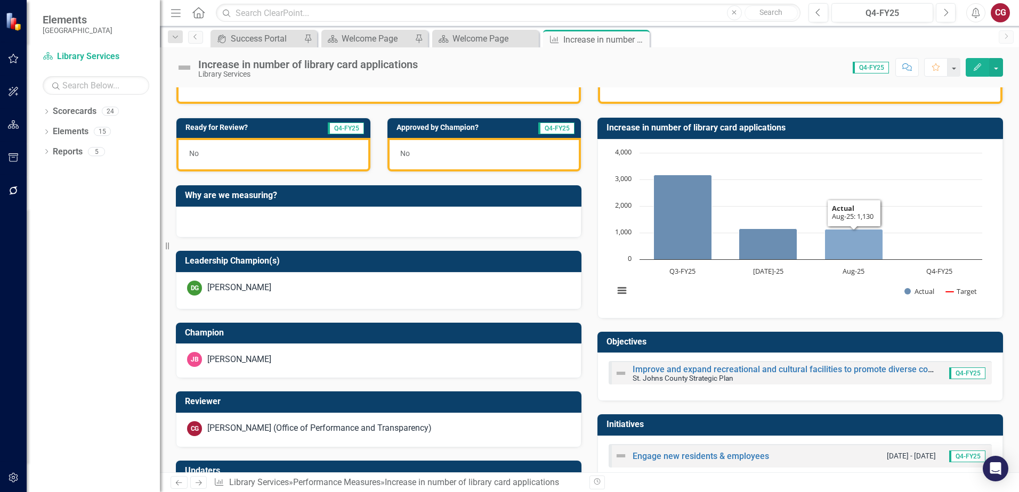  Describe the element at coordinates (77, 20) in the screenshot. I see `span: Elements` at that location.